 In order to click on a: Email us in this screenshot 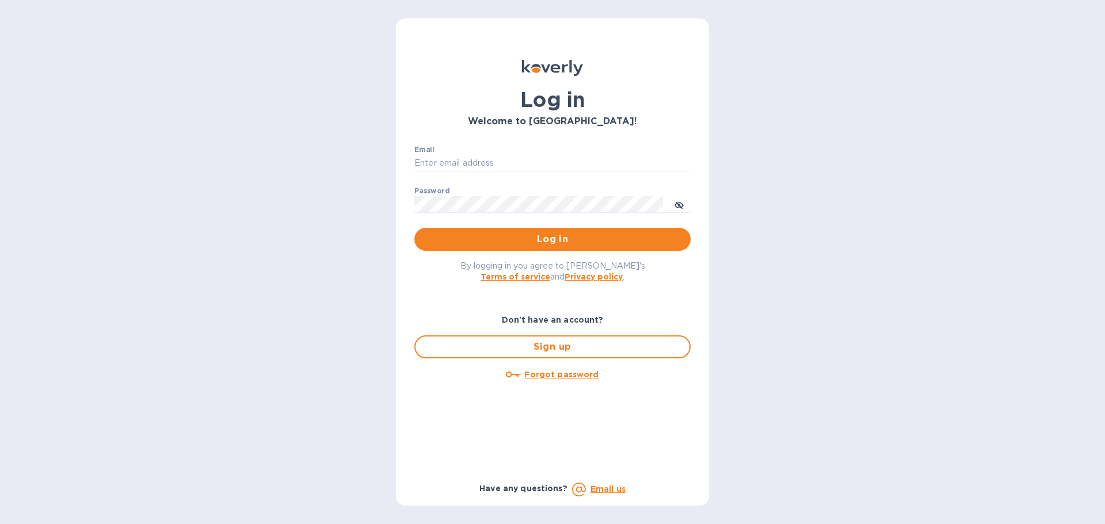, I will do `click(608, 489)`.